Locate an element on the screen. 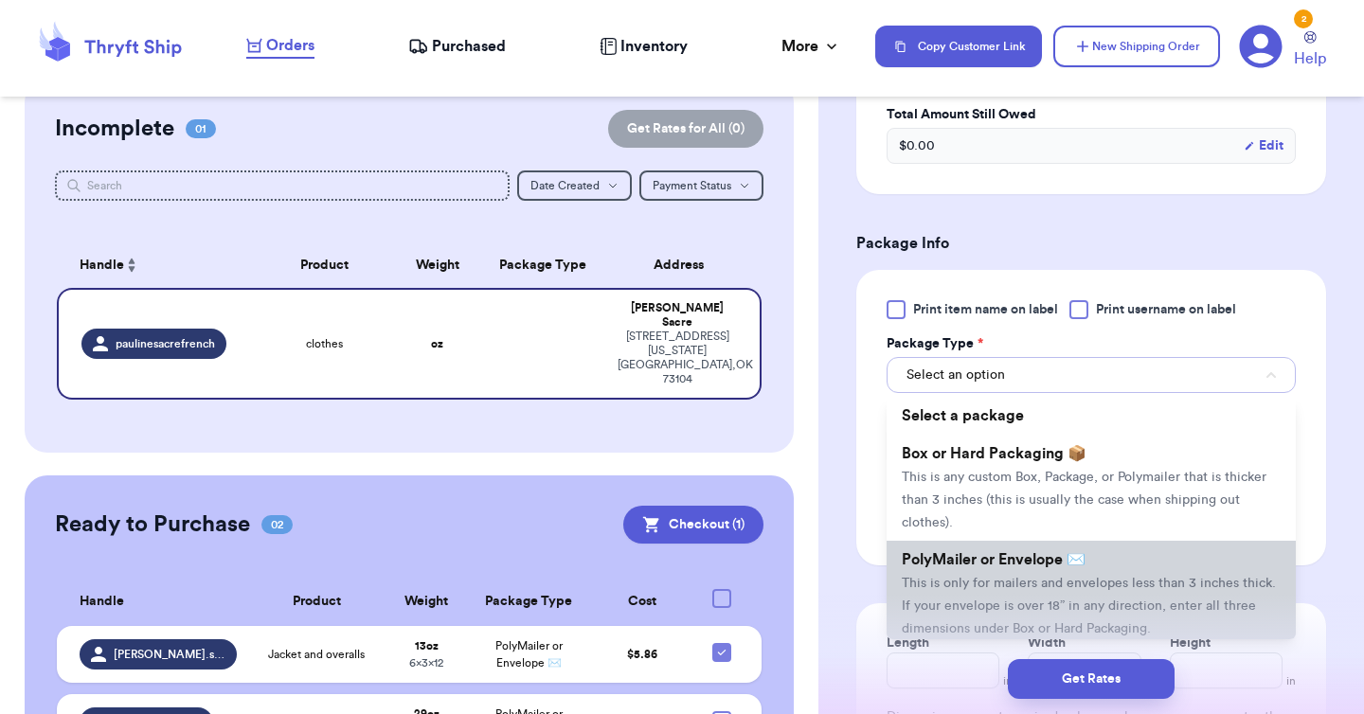 The width and height of the screenshot is (1364, 714). div: 2 is located at coordinates (1304, 19).